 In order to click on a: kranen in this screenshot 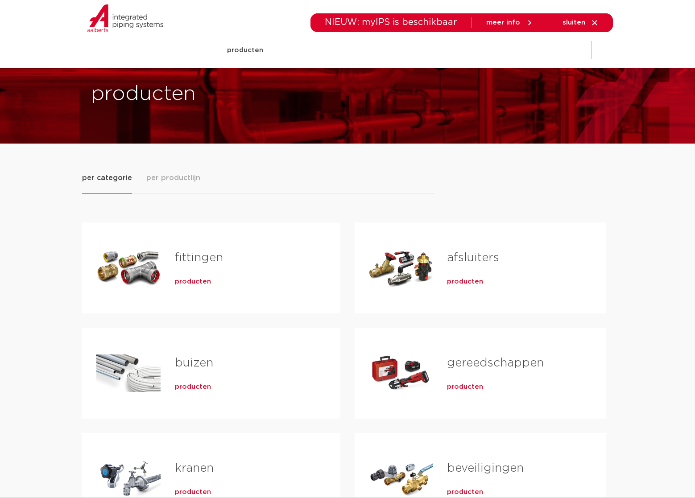, I will do `click(194, 468)`.